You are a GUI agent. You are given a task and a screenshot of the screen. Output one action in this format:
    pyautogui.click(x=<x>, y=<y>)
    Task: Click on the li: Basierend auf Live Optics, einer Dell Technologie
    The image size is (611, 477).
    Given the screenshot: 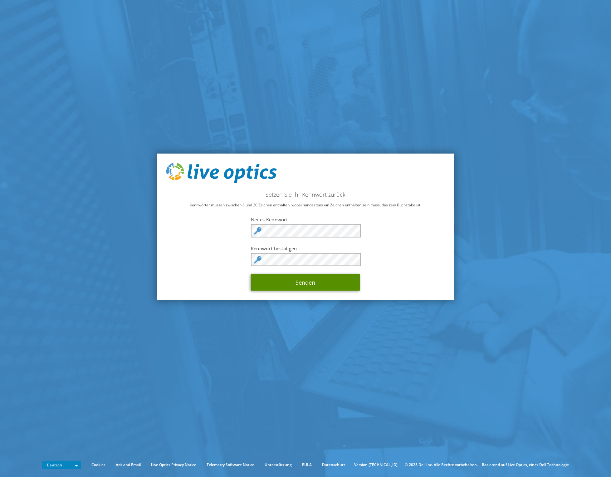 What is the action you would take?
    pyautogui.click(x=525, y=465)
    